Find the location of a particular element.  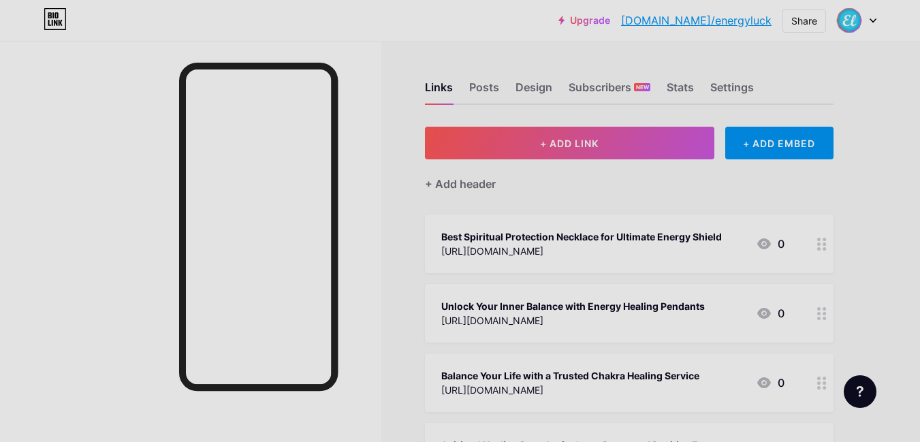

a: Upgrade is located at coordinates (585, 20).